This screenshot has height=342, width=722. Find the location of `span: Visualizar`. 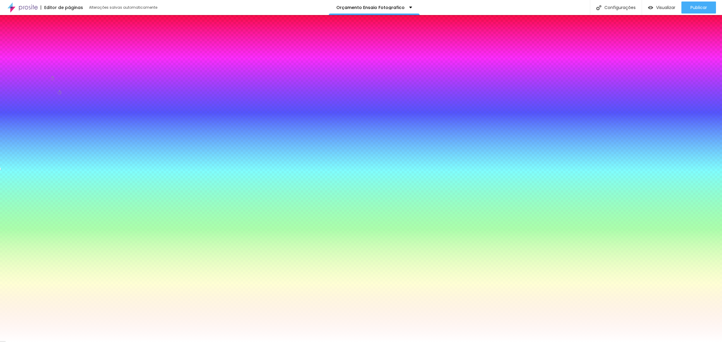

span: Visualizar is located at coordinates (666, 8).